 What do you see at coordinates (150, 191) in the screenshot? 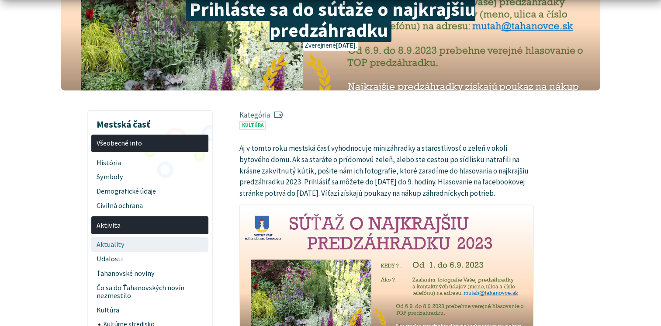
I see `span: Demografické údaje` at bounding box center [150, 191].